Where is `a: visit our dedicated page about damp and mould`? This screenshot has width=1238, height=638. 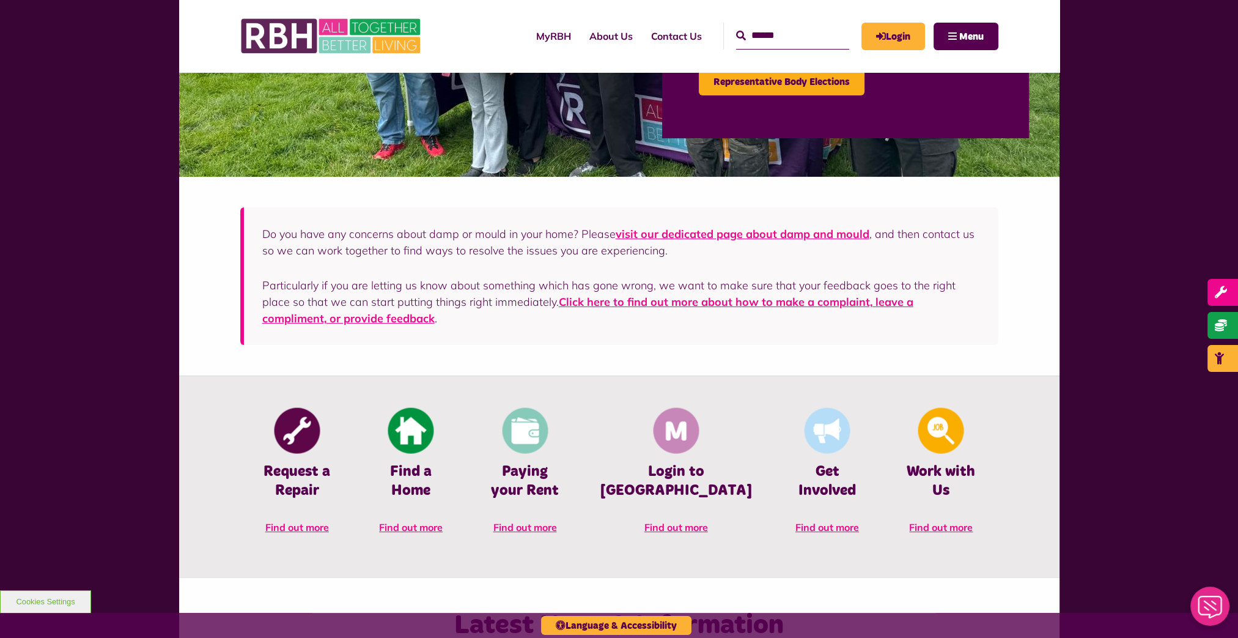 a: visit our dedicated page about damp and mould is located at coordinates (742, 234).